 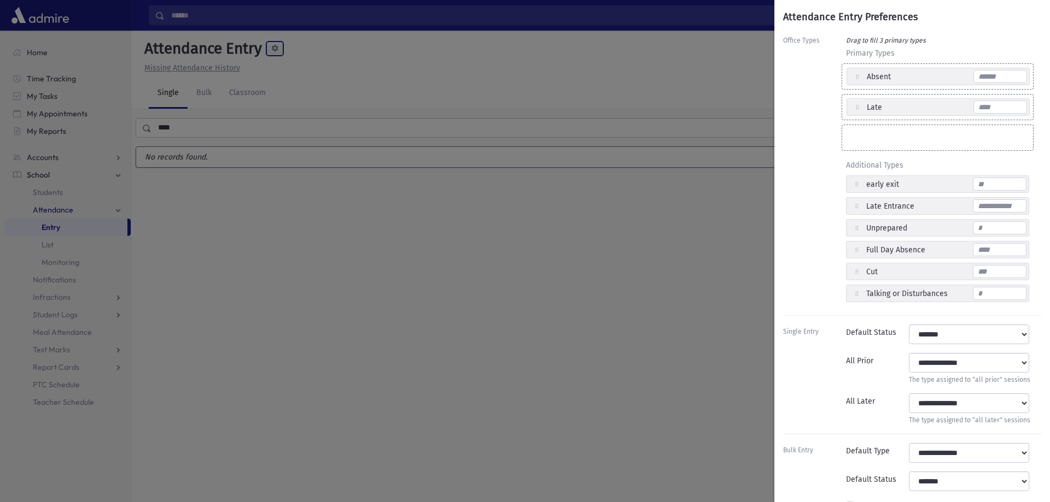 What do you see at coordinates (874, 107) in the screenshot?
I see `div: Late` at bounding box center [874, 107].